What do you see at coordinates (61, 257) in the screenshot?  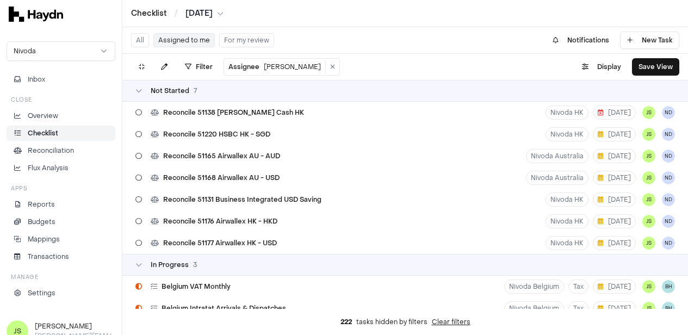 I see `a: Transactions` at bounding box center [61, 257].